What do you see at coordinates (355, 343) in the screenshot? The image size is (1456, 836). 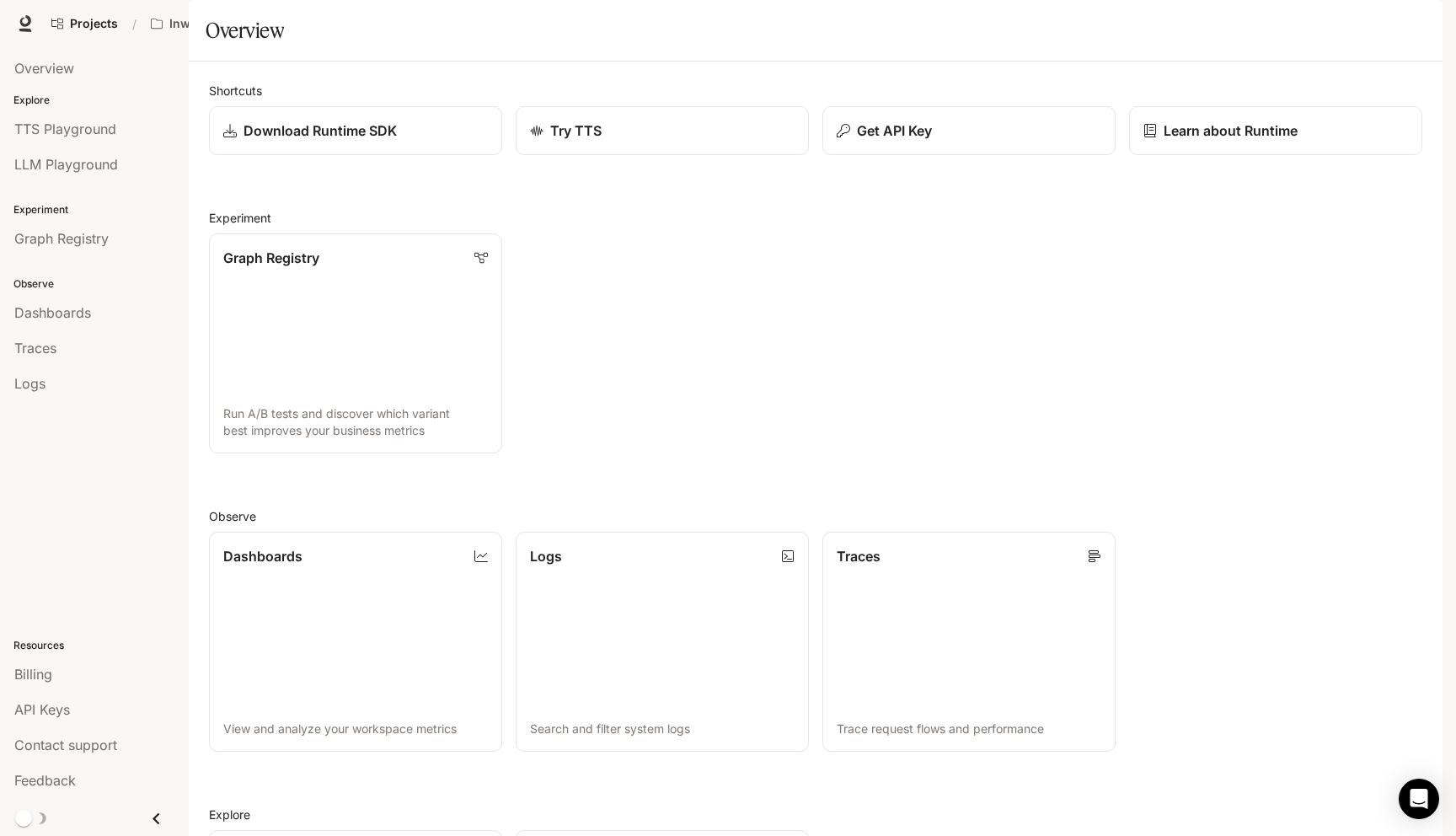 I see `a: Graph RegistryRun A/B tests and discover which variant best improves your business metrics` at bounding box center [355, 343].